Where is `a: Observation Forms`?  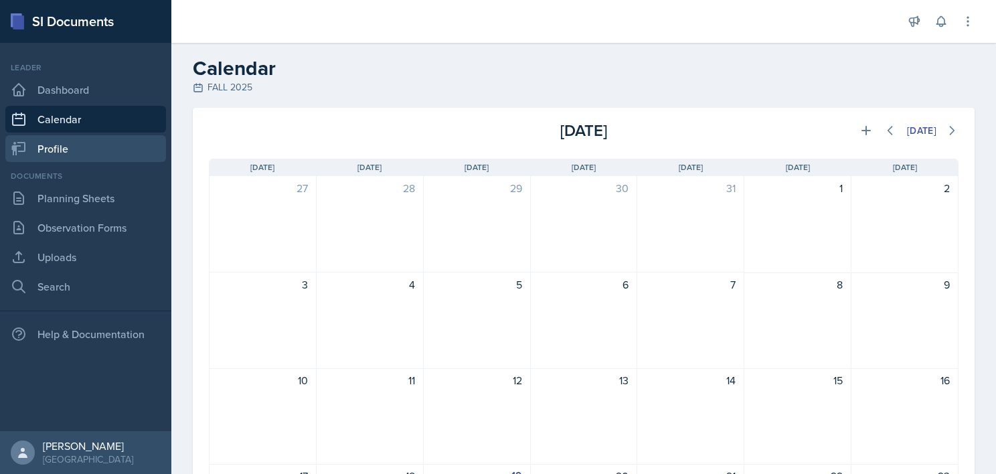
a: Observation Forms is located at coordinates (86, 228).